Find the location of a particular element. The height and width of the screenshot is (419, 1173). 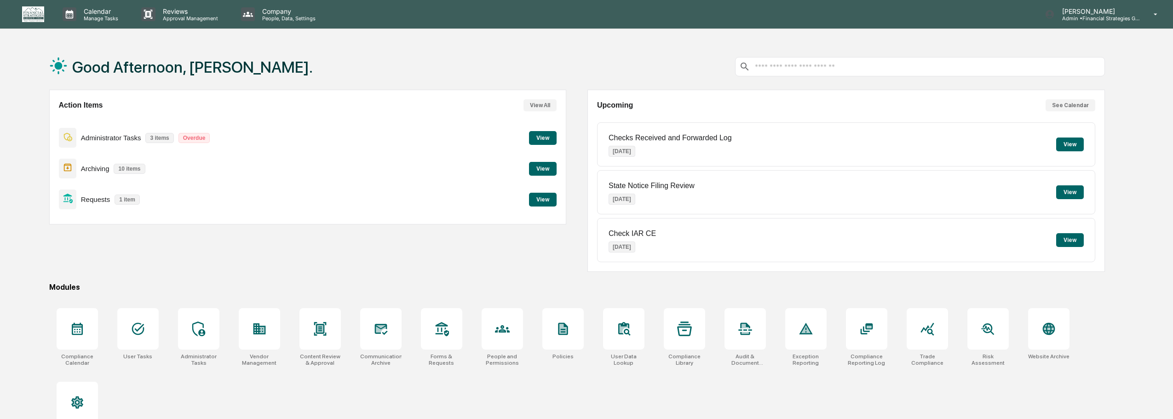

p: Admin • Financial Strategies Group (FSG) is located at coordinates (1098, 18).